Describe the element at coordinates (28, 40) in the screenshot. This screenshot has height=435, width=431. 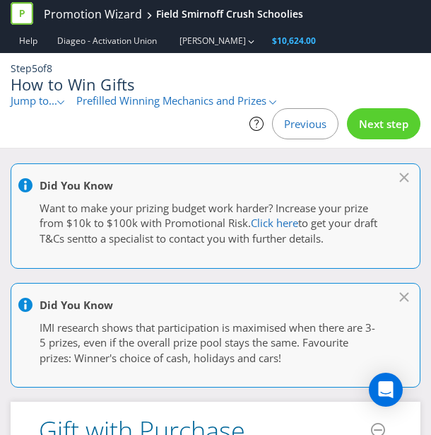
I see `a: Help` at that location.